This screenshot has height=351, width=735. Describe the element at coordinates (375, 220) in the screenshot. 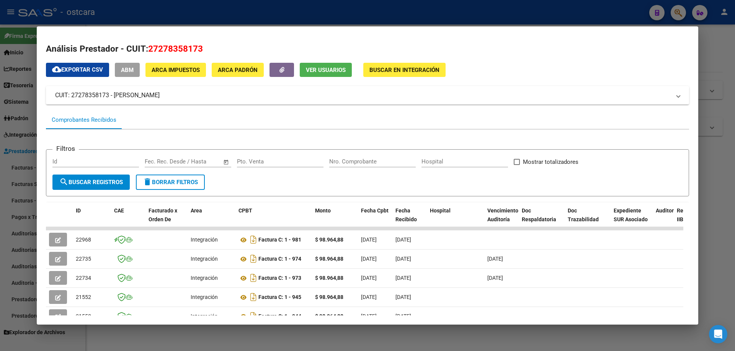

I see `datatable-header-cell: Fecha Cpbt` at that location.